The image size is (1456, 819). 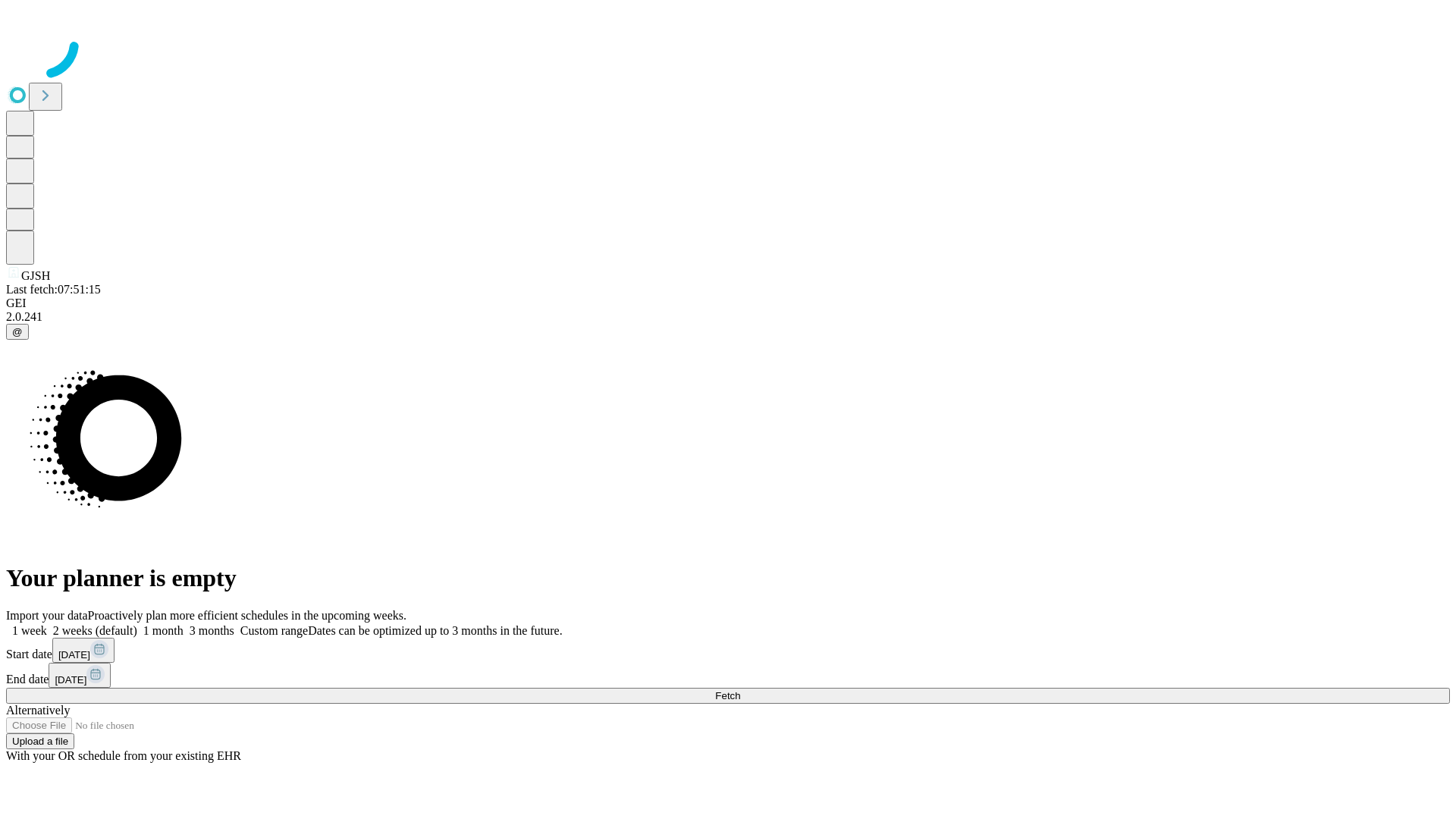 What do you see at coordinates (728, 578) in the screenshot?
I see `h1: Your planner is empty` at bounding box center [728, 578].